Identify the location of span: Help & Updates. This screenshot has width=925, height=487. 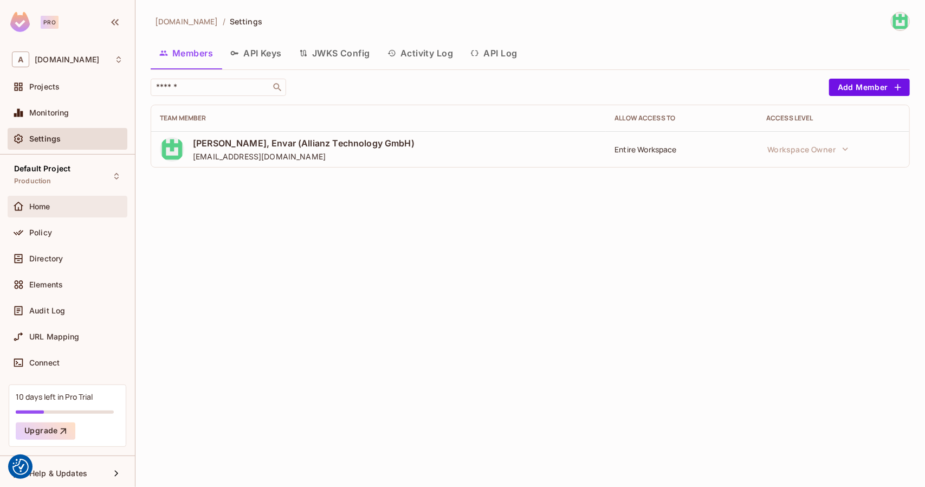
(58, 473).